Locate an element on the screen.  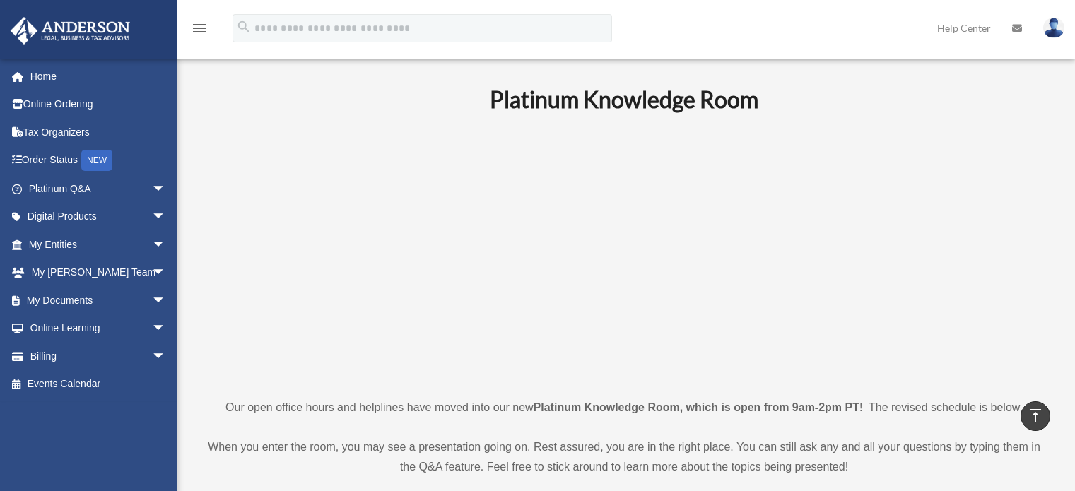
a: Order StatusNEW is located at coordinates (98, 160).